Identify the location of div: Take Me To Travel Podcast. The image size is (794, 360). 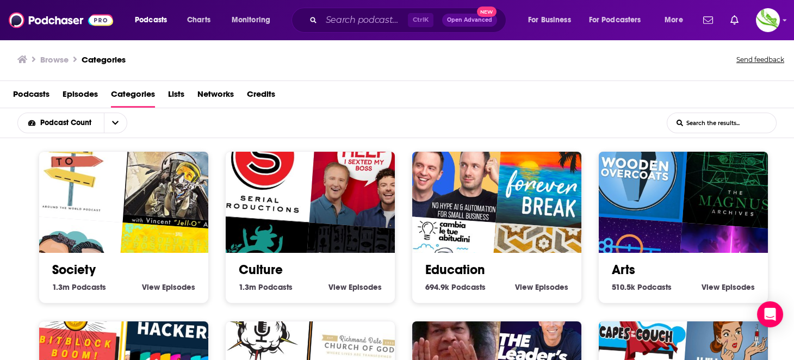
(75, 168).